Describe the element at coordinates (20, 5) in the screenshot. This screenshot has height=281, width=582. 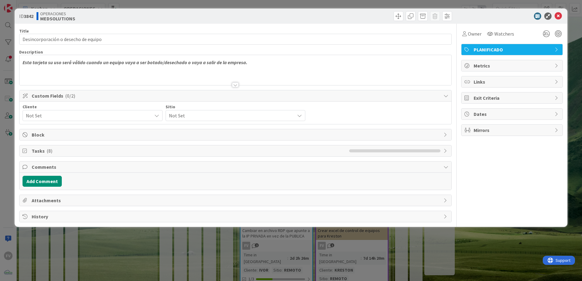
I see `span: Support` at that location.